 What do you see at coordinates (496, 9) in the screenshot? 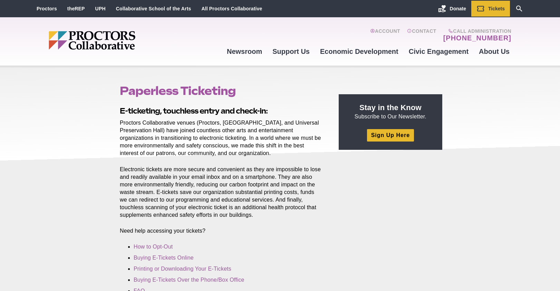
I see `span: Tickets` at bounding box center [496, 9].